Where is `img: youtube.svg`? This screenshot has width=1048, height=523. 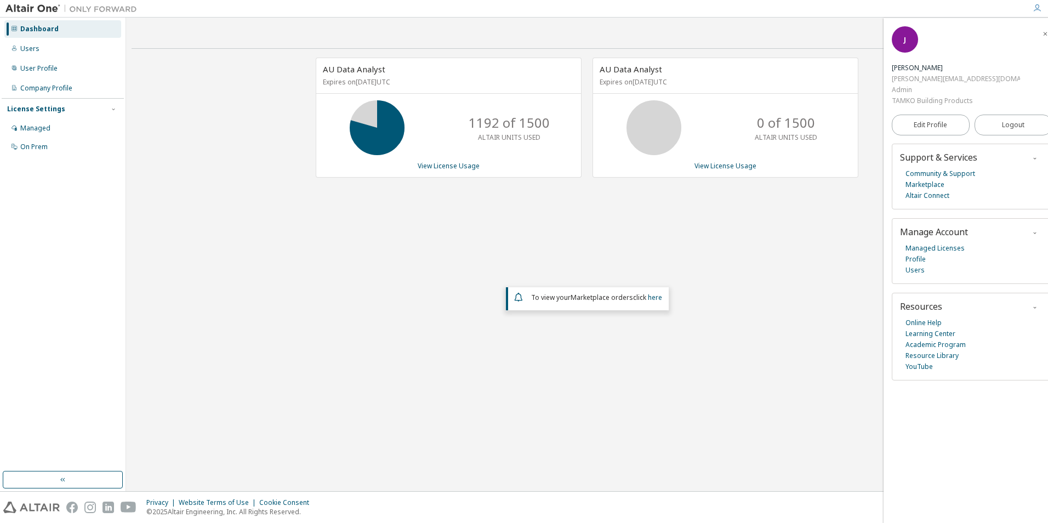 img: youtube.svg is located at coordinates (128, 507).